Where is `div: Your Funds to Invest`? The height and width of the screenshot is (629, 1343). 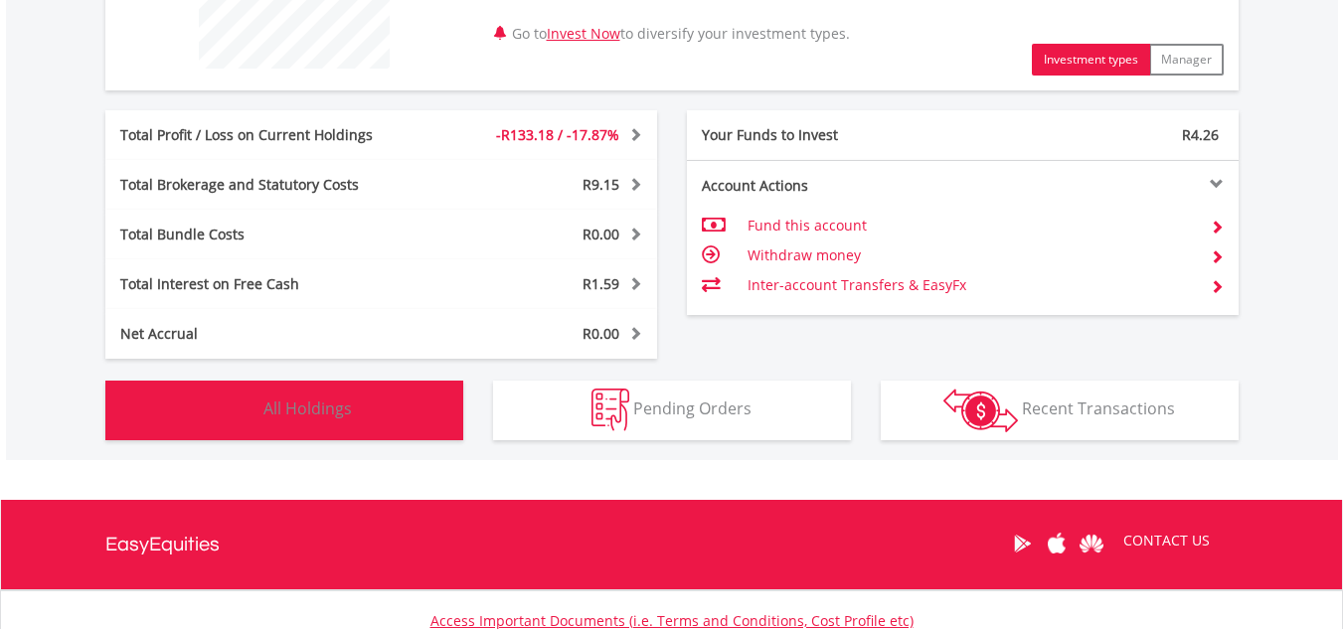 div: Your Funds to Invest is located at coordinates (825, 135).